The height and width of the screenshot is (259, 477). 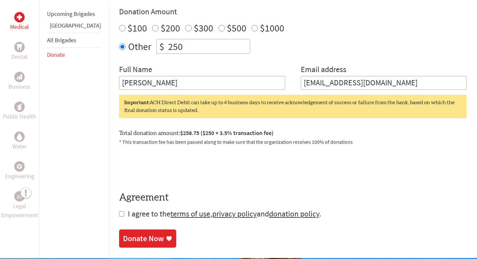 What do you see at coordinates (19, 81) in the screenshot?
I see `a: BusinessBusiness` at bounding box center [19, 81].